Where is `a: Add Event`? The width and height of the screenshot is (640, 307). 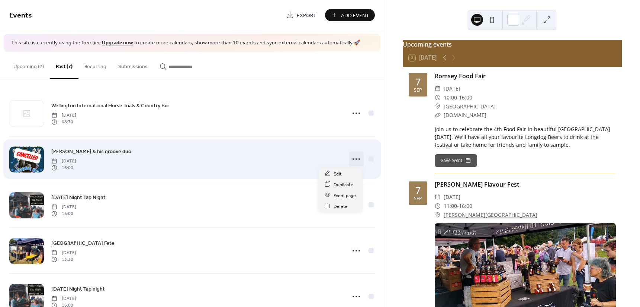 a: Add Event is located at coordinates (350, 15).